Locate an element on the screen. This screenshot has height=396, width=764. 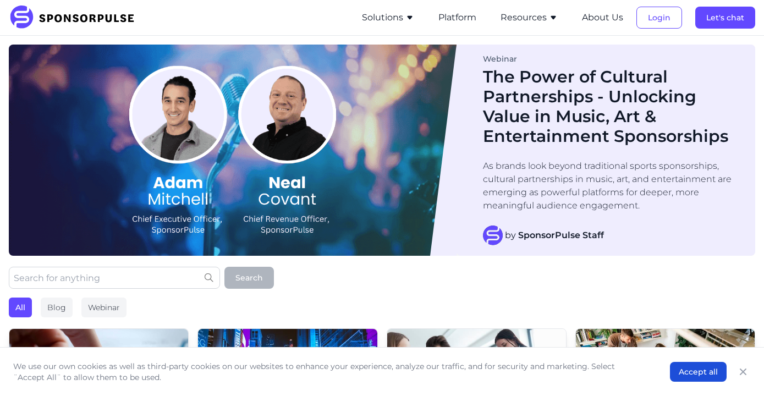
strong: SponsorPulse Staff is located at coordinates (561, 235).